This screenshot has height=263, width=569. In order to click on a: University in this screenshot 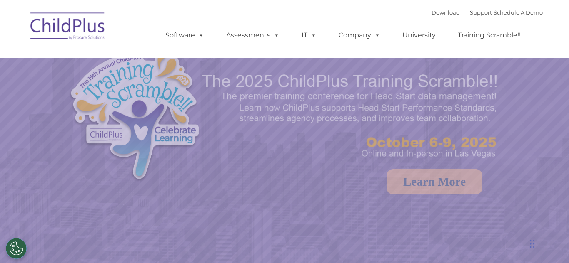, I will do `click(419, 35)`.